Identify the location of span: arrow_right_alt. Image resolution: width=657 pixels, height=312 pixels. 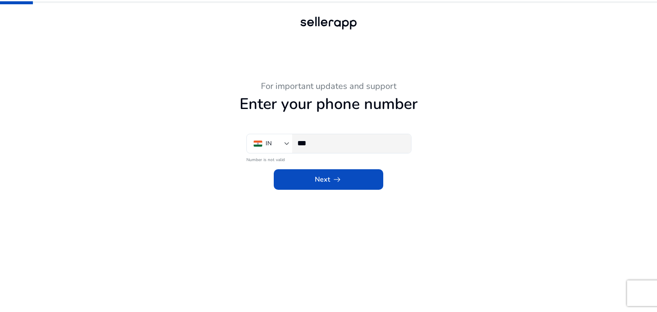
(337, 180).